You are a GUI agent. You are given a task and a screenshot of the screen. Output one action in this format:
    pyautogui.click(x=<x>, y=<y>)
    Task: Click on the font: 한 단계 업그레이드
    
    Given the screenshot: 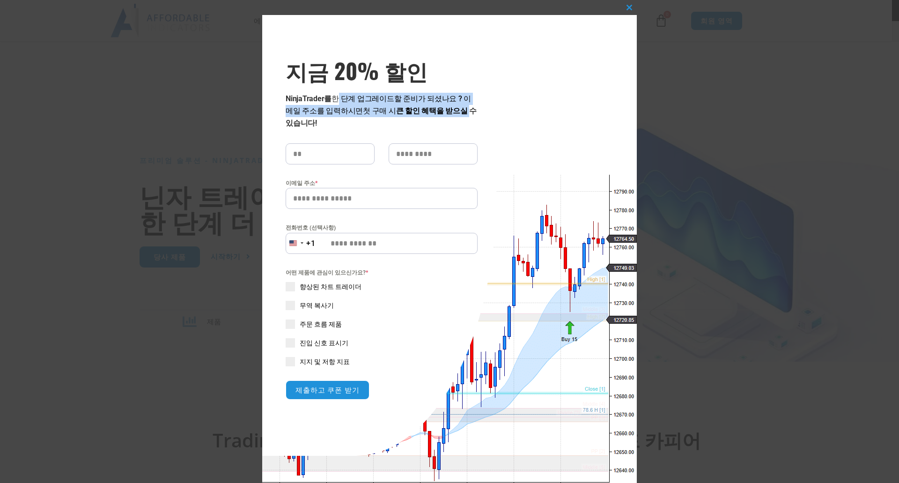 What is the action you would take?
    pyautogui.click(x=363, y=98)
    